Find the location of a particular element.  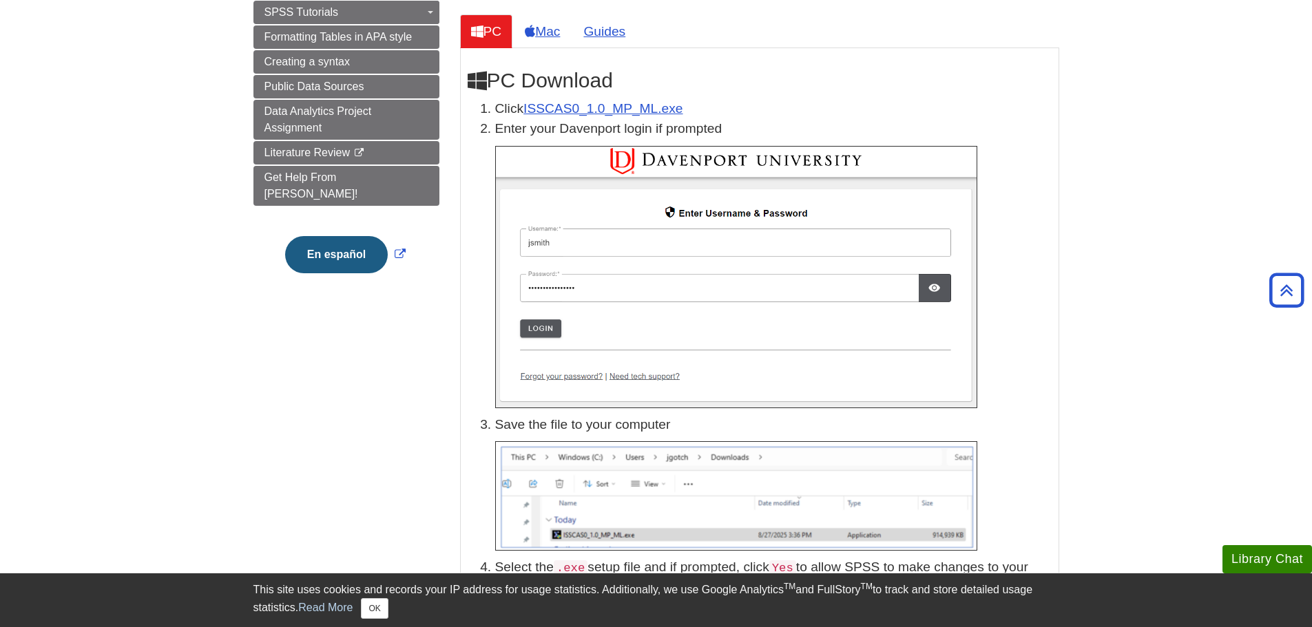

p: Enter your Davenport login if prompted is located at coordinates (773, 129).